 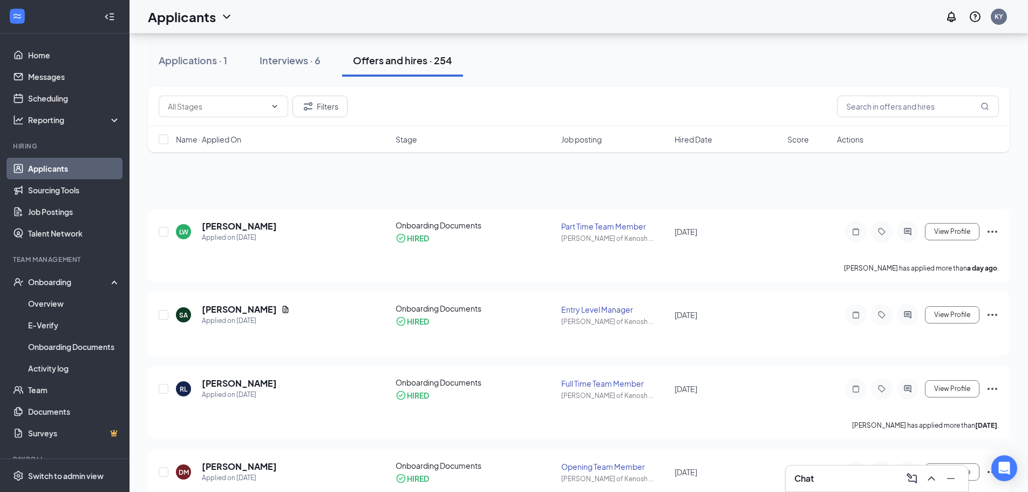 What do you see at coordinates (406, 139) in the screenshot?
I see `span: Stage` at bounding box center [406, 139].